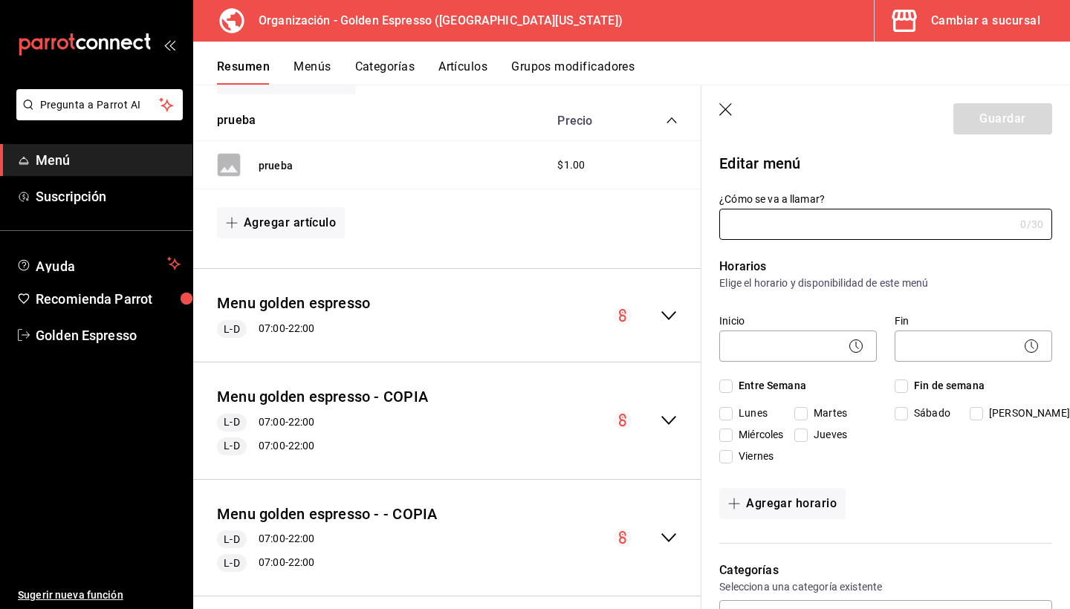  I want to click on p: Elige el horario y disponibilidad de este menú, so click(885, 283).